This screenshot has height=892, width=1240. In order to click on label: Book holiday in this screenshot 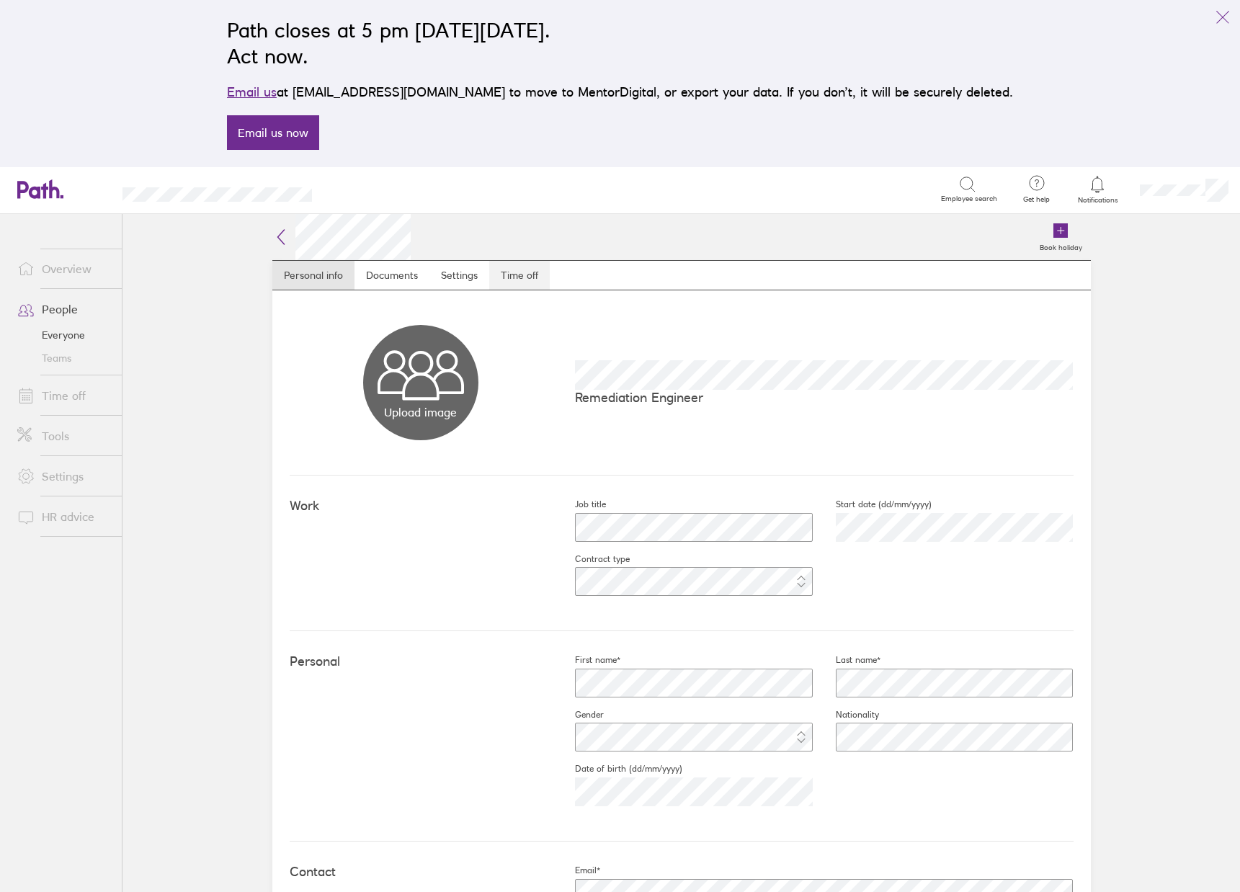, I will do `click(1061, 246)`.